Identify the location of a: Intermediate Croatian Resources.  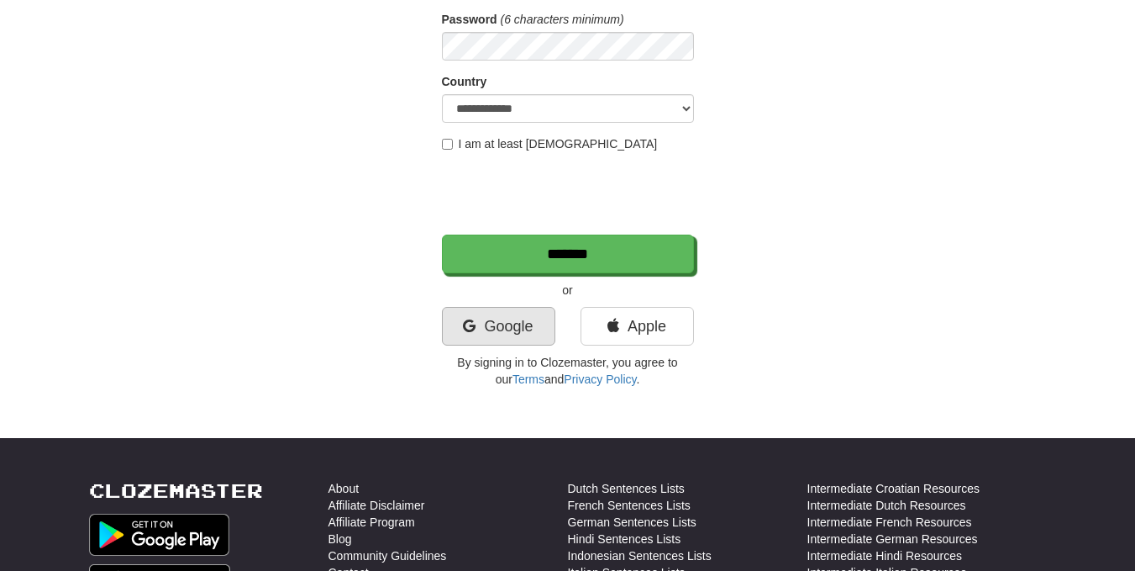
(893, 488).